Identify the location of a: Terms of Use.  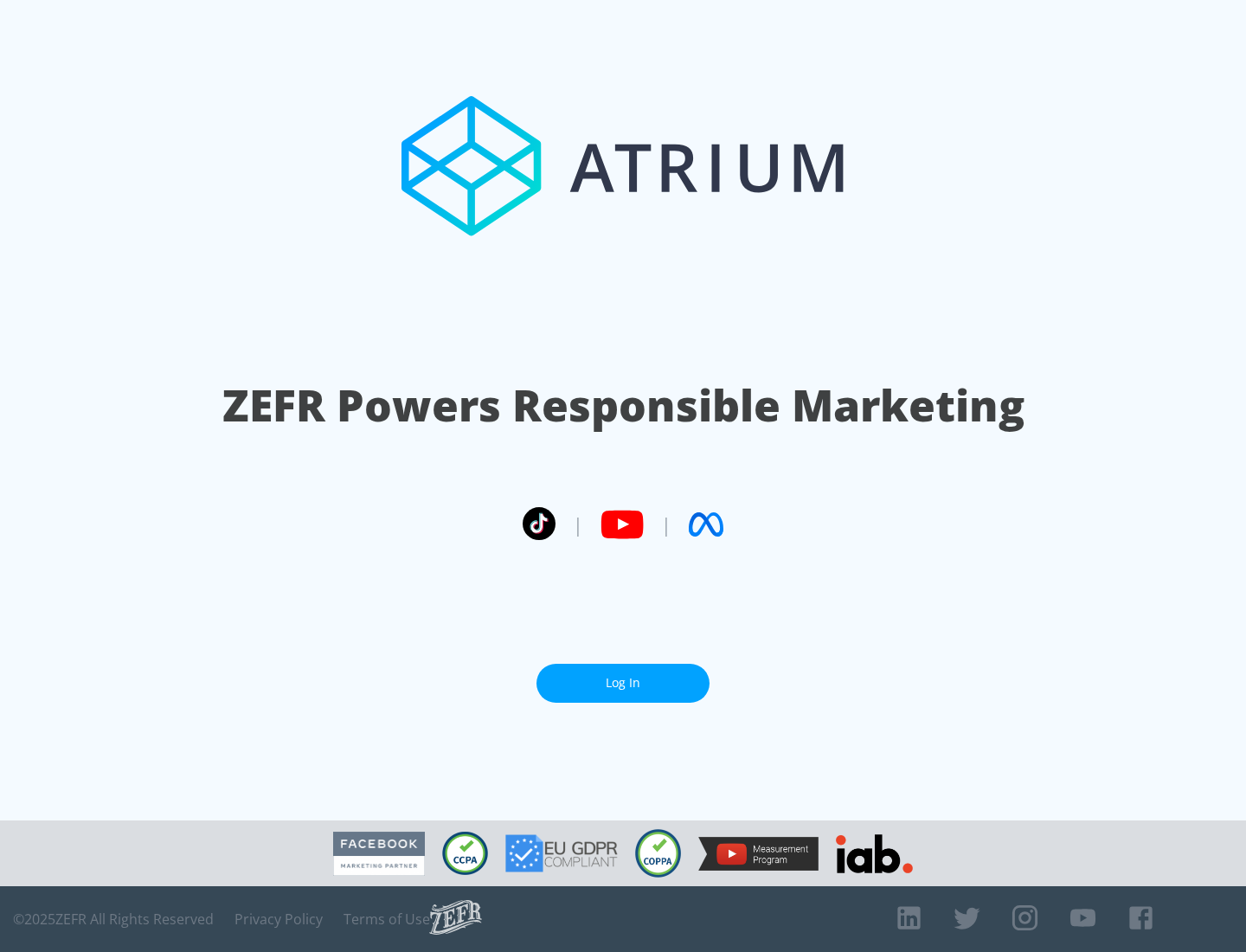
(387, 919).